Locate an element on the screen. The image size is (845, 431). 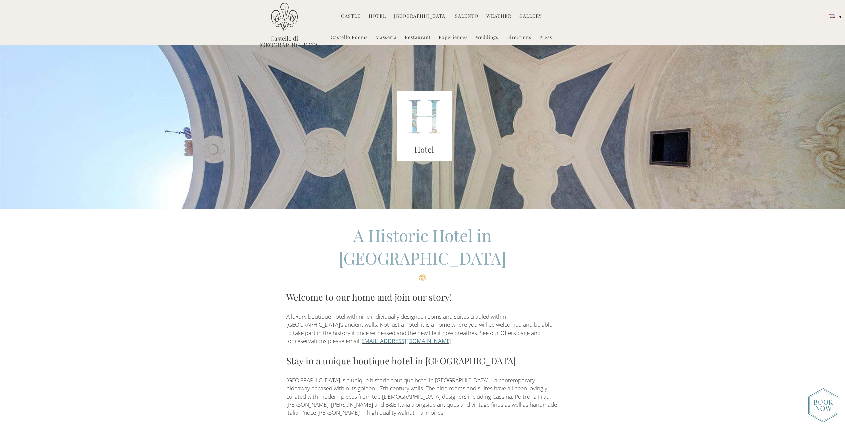
img: castello_header_block.png is located at coordinates (425, 126).